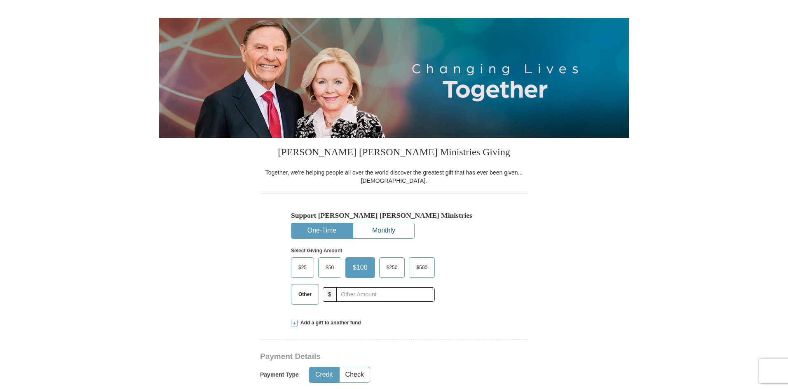 The image size is (788, 389). I want to click on button: Check, so click(354, 375).